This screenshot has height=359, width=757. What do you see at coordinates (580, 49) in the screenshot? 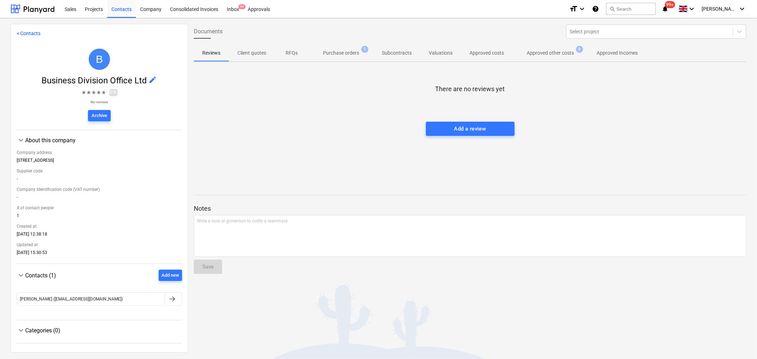
I see `span: 9` at bounding box center [580, 49].